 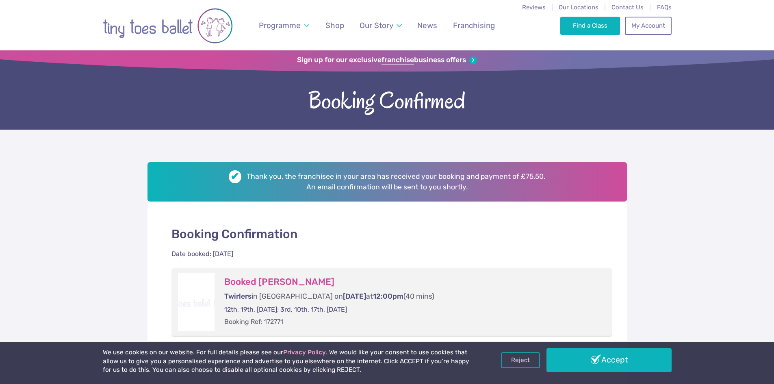 I want to click on span: Our Story, so click(x=376, y=25).